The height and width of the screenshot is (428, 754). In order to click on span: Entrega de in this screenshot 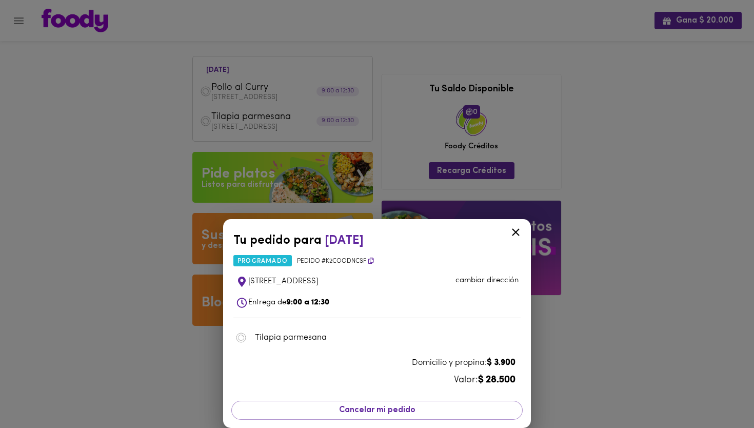, I will do `click(289, 302)`.